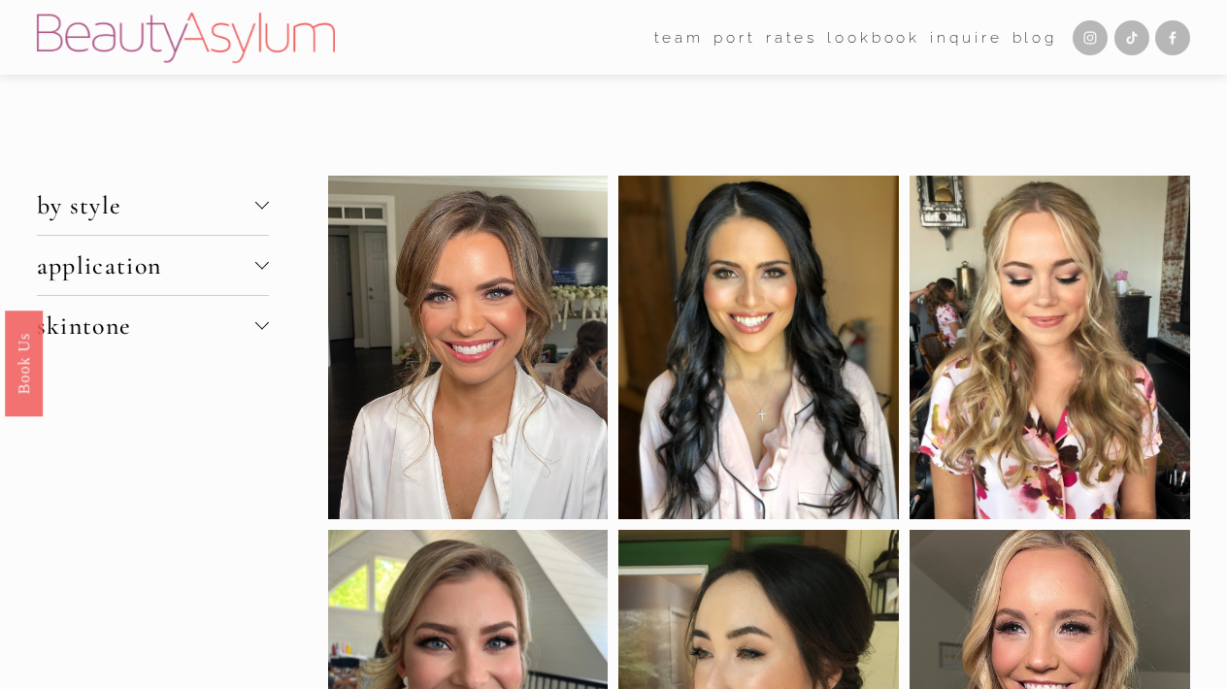 The height and width of the screenshot is (689, 1227). I want to click on a: port, so click(734, 37).